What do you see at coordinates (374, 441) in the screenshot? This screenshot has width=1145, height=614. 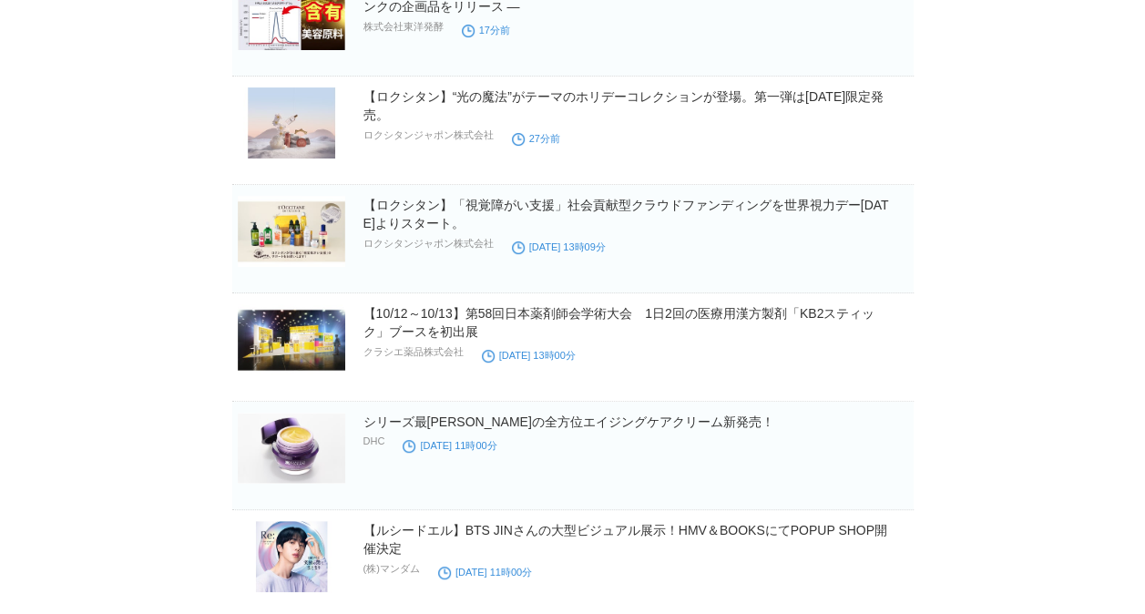 I see `p: DHC` at bounding box center [374, 441].